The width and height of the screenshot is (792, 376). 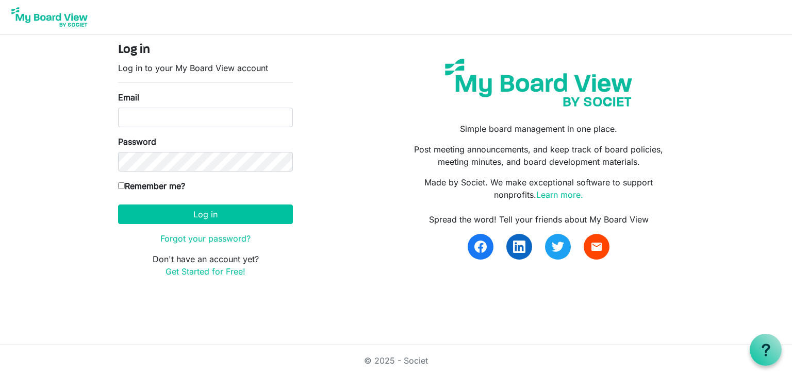 I want to click on a: © 2025 - Societ, so click(x=396, y=361).